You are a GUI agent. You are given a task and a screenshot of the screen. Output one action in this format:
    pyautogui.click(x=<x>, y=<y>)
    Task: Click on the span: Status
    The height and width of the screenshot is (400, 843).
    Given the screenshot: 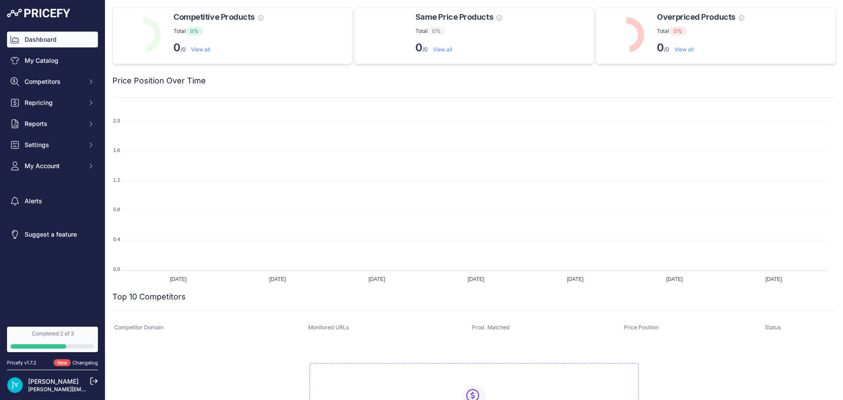 What is the action you would take?
    pyautogui.click(x=773, y=327)
    